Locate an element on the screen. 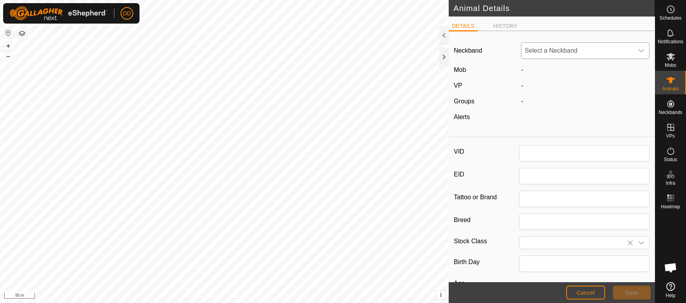 This screenshot has height=303, width=686. a: Contact Us is located at coordinates (244, 296).